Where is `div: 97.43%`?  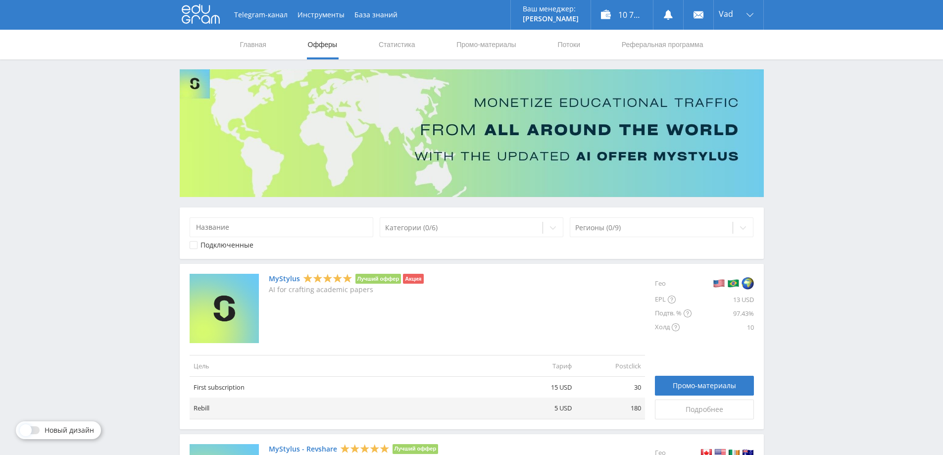
div: 97.43% is located at coordinates (723, 313).